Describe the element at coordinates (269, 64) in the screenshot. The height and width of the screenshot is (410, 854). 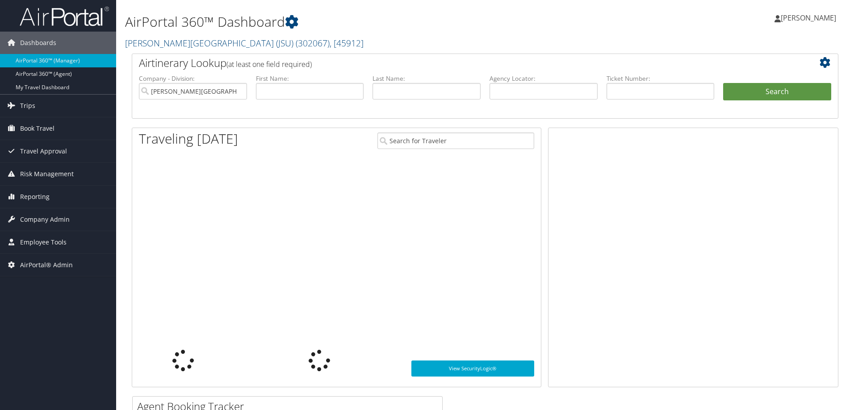
I see `span: (at least one field required)` at that location.